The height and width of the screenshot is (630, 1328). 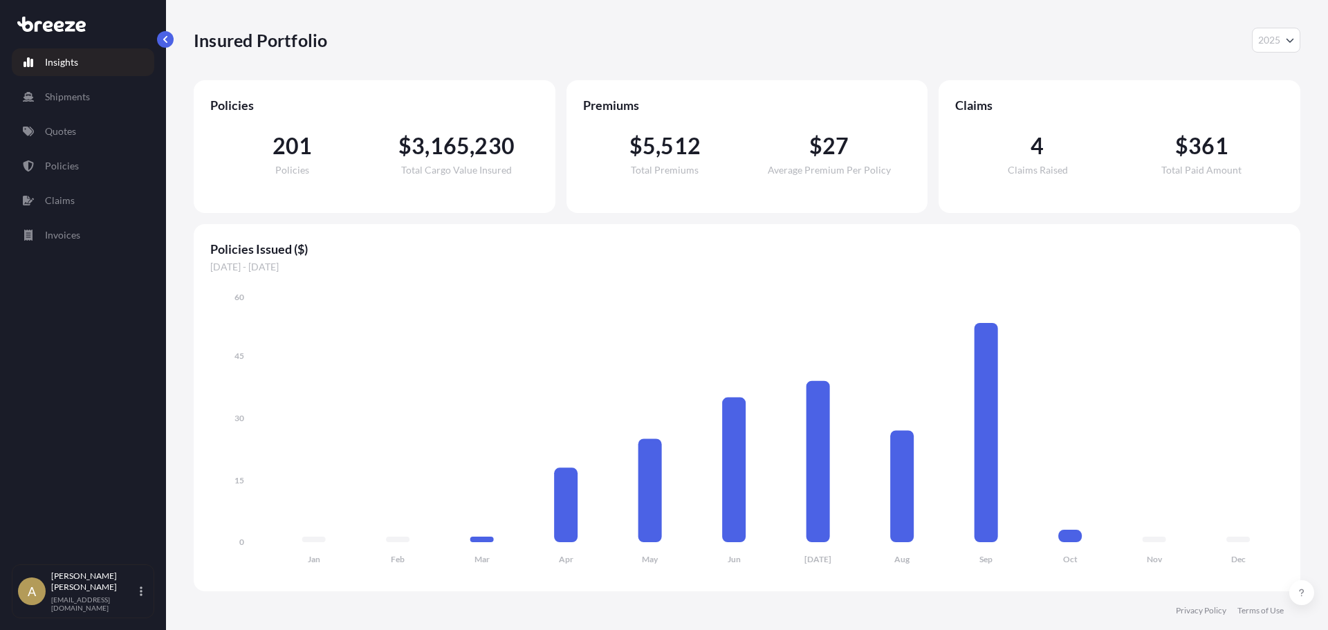 I want to click on p: Privacy Policy, so click(x=1201, y=611).